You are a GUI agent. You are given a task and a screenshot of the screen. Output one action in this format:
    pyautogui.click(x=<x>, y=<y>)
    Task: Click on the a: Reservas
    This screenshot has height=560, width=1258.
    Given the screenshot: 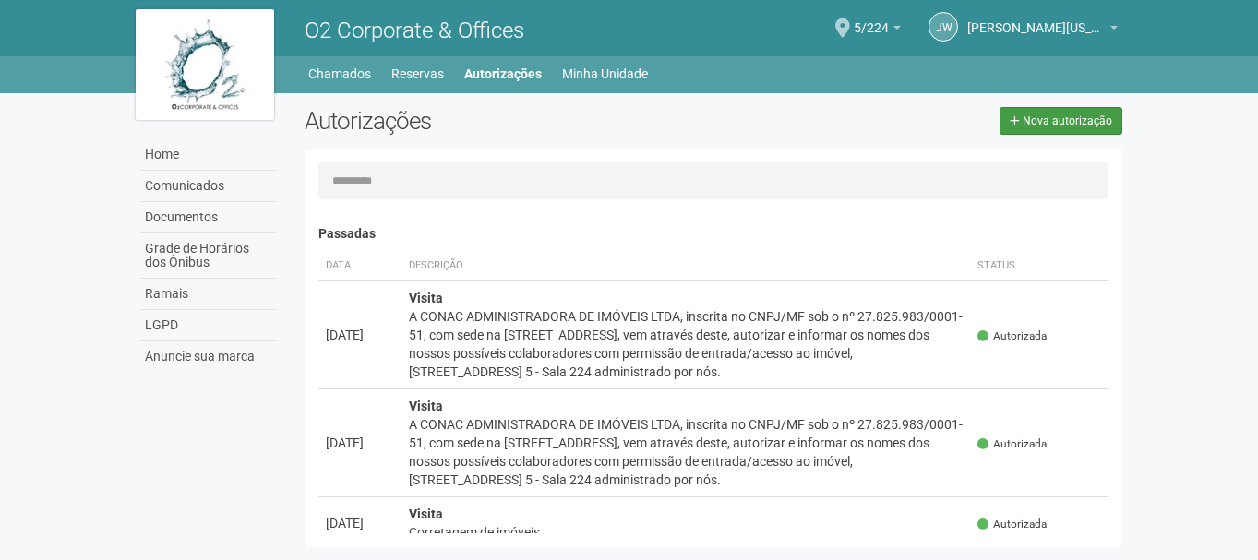 What is the action you would take?
    pyautogui.click(x=417, y=74)
    